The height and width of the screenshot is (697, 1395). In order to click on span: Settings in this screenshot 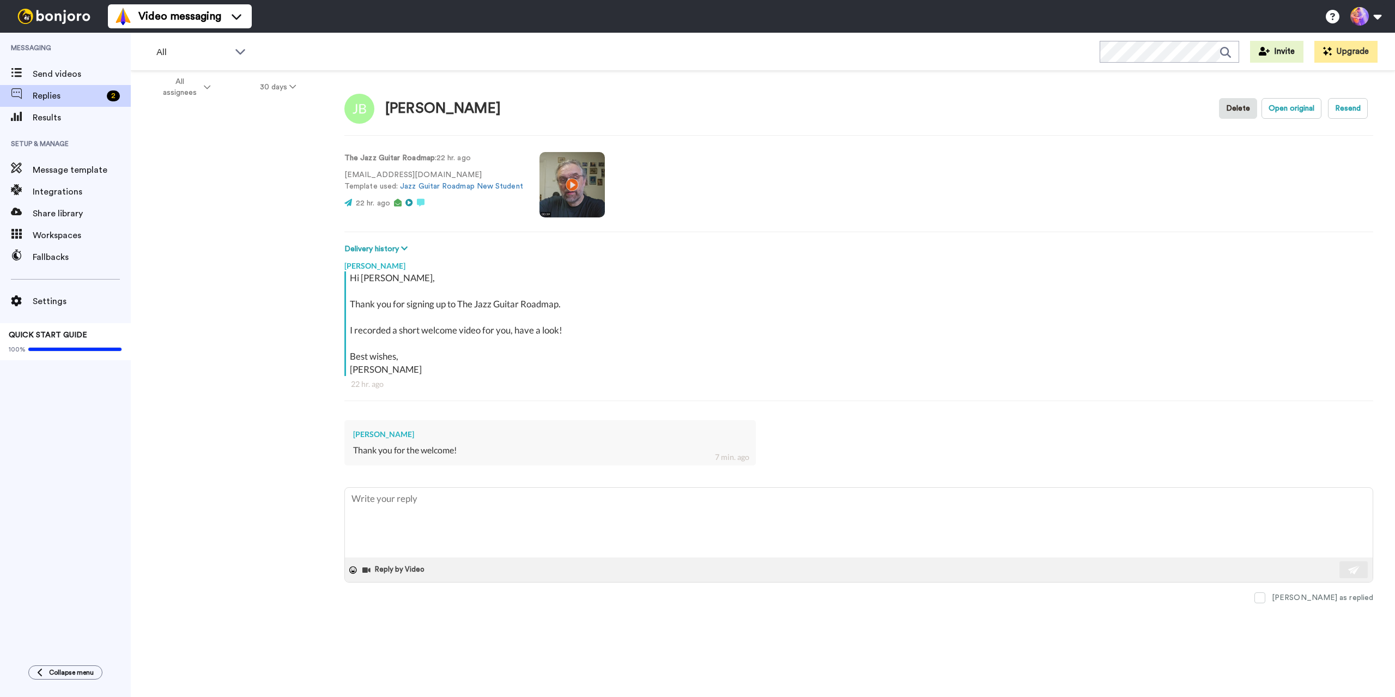, I will do `click(82, 301)`.